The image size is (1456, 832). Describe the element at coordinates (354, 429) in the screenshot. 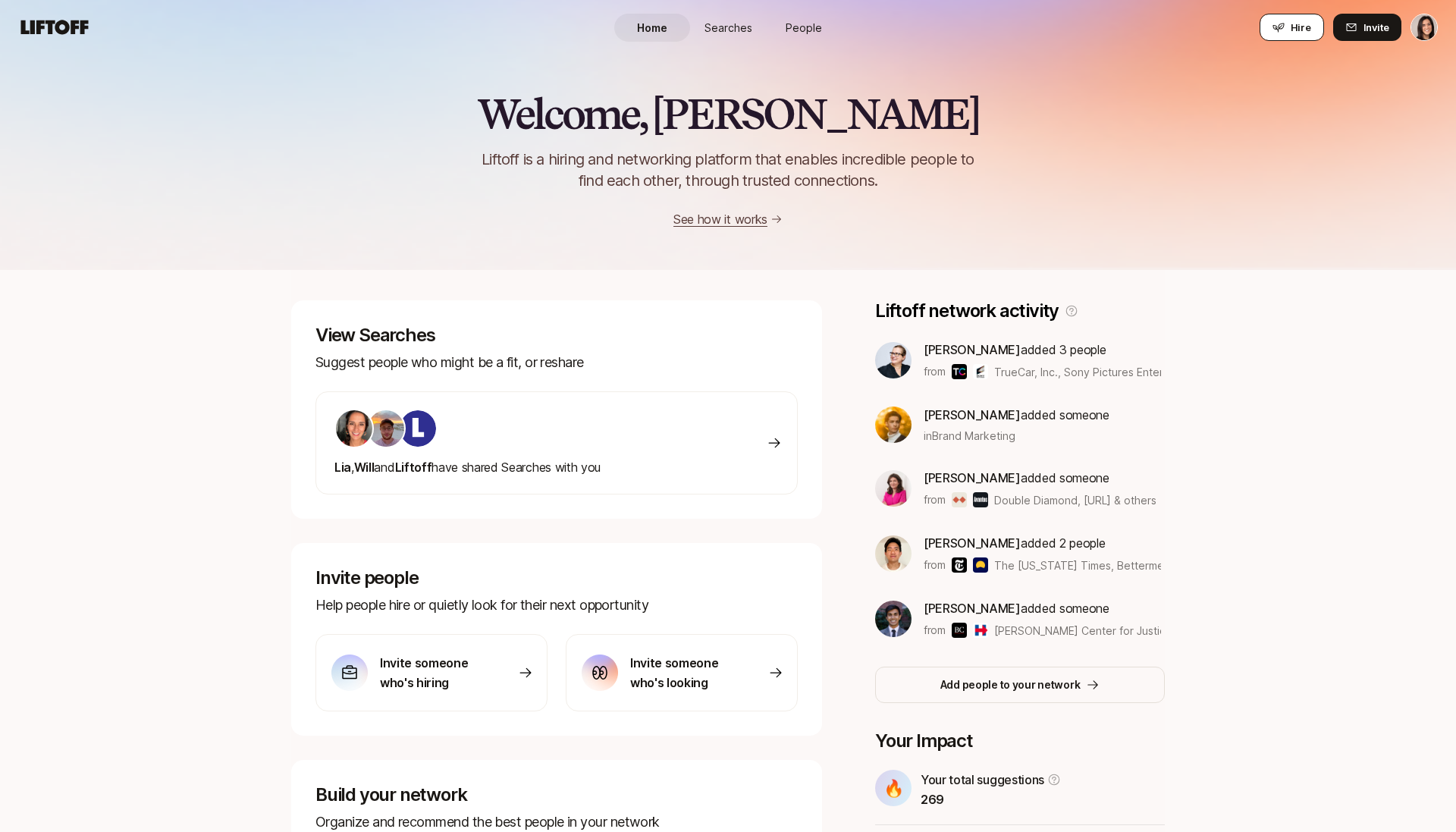

I see `img: 490561b5_2133_45f3_8e39_178badb376a1.jpg` at that location.